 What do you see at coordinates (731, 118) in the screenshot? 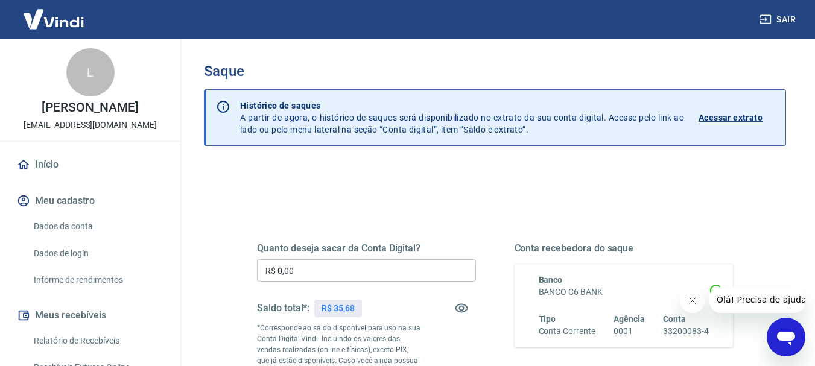
I see `p: Acessar extrato` at bounding box center [731, 118].